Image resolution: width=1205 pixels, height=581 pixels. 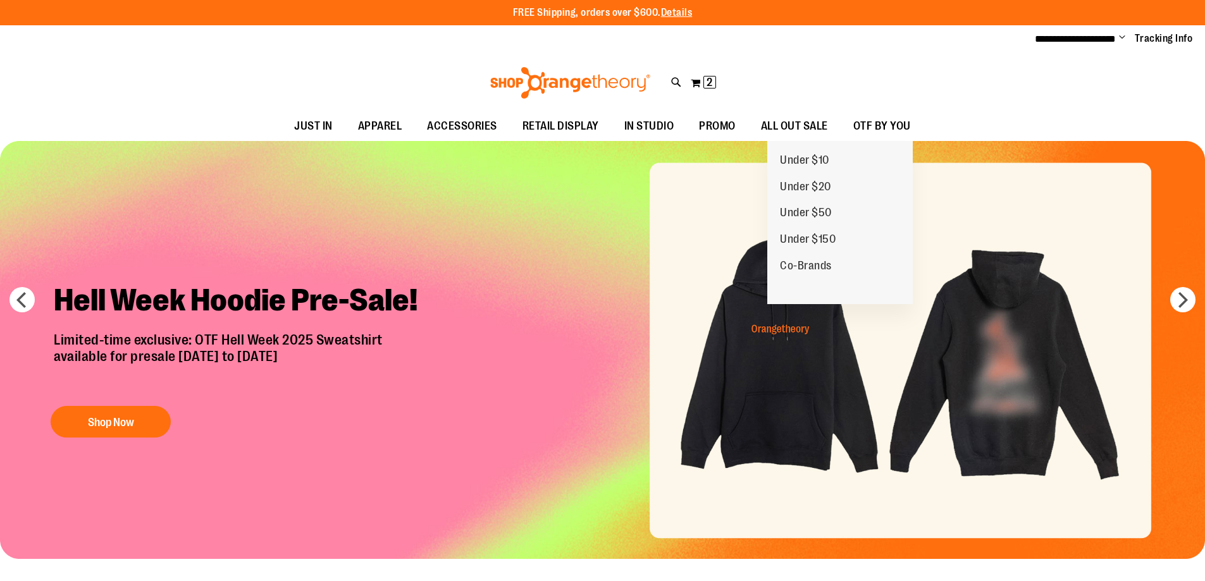 What do you see at coordinates (808, 240) in the screenshot?
I see `span: Under $150` at bounding box center [808, 240].